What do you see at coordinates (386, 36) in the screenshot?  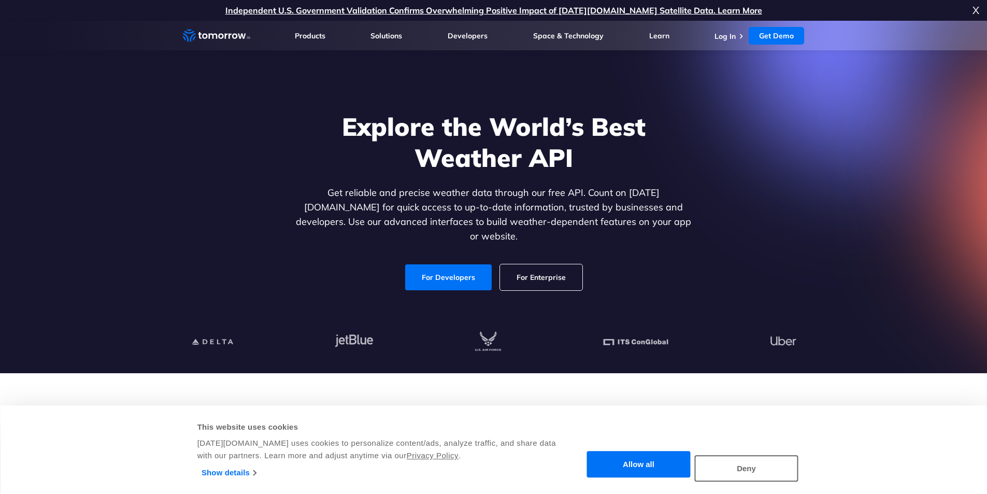 I see `a: Solutions` at bounding box center [386, 36].